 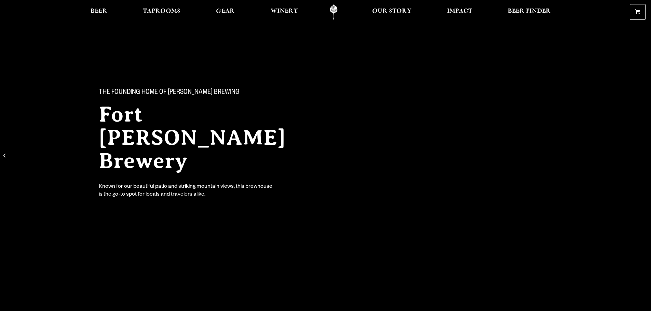 I want to click on span: Beer Finder, so click(x=530, y=11).